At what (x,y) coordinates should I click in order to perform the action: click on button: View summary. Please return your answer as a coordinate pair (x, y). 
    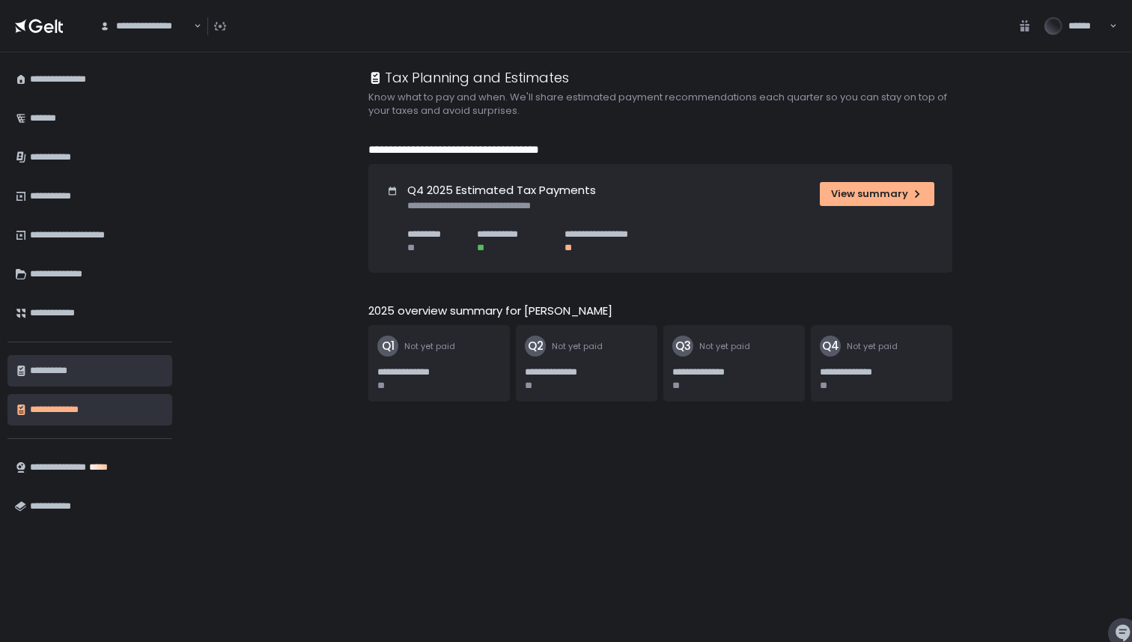
    Looking at the image, I should click on (877, 194).